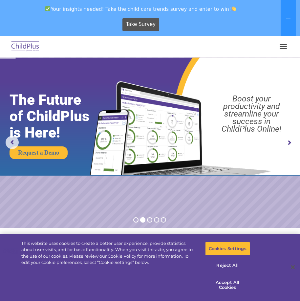 The image size is (300, 301). Describe the element at coordinates (227, 265) in the screenshot. I see `button: Reject All` at that location.